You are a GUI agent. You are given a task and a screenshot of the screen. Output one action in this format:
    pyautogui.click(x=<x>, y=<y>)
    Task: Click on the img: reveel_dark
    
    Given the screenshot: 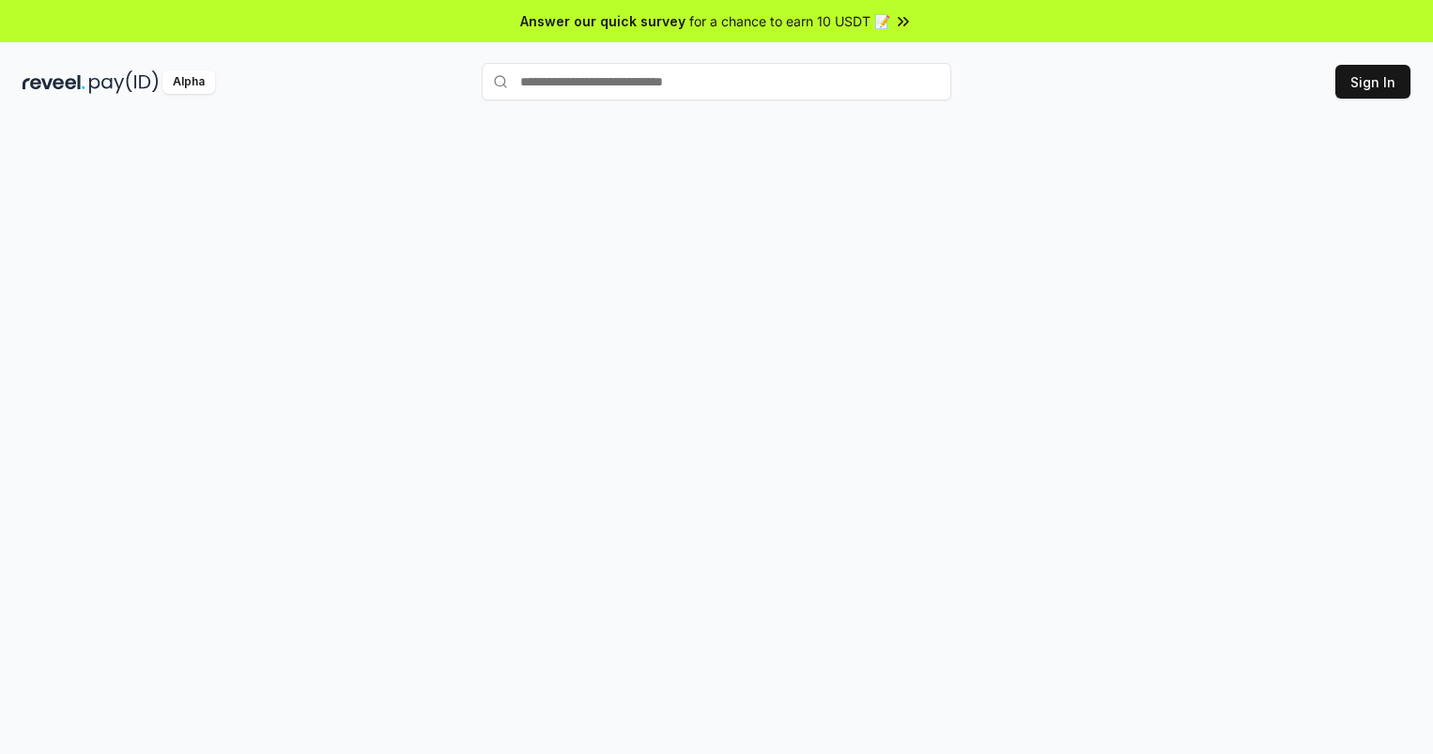 What is the action you would take?
    pyautogui.click(x=54, y=82)
    